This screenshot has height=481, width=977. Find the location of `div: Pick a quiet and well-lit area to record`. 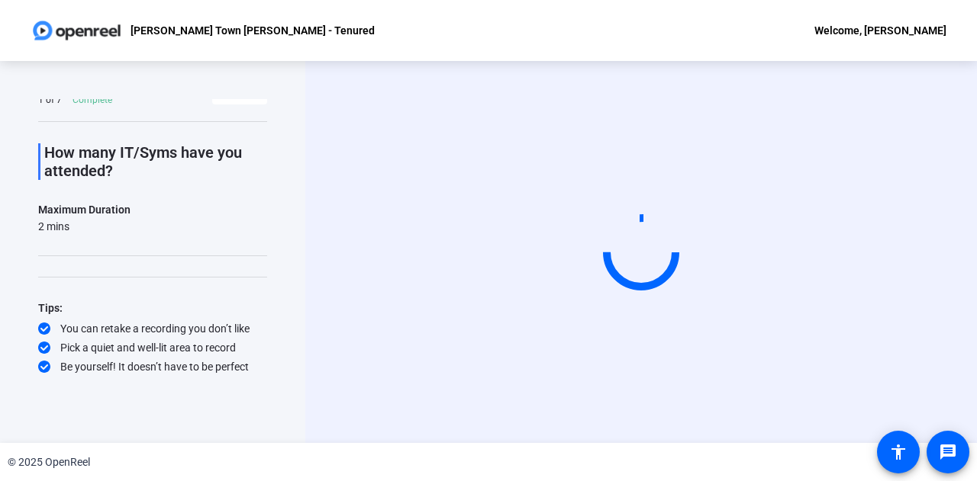

div: Pick a quiet and well-lit area to record is located at coordinates (153, 348).